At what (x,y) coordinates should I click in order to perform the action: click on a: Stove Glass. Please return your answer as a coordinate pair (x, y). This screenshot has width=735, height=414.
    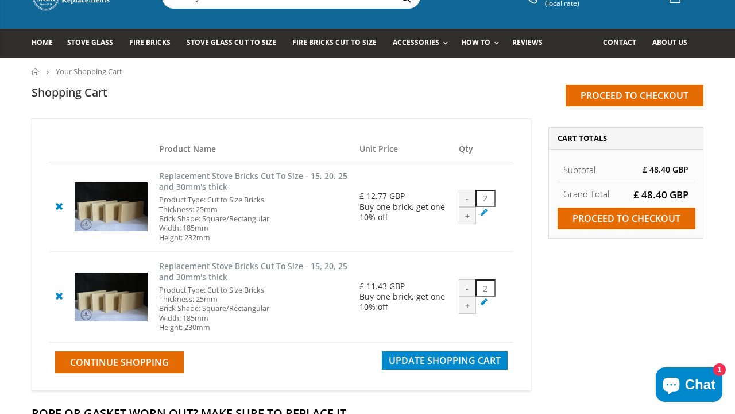
    Looking at the image, I should click on (94, 43).